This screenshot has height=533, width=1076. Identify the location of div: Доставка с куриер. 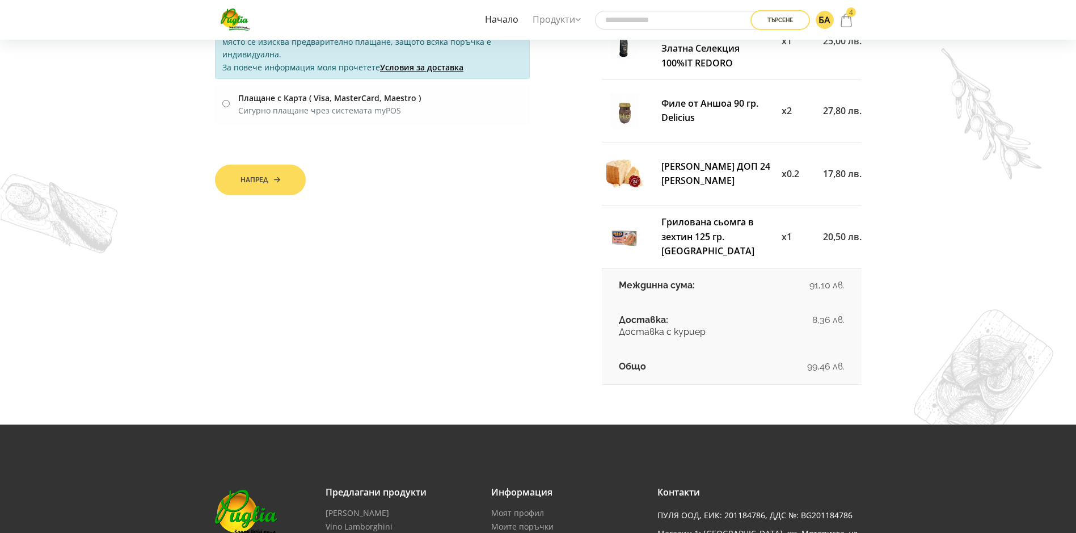
(689, 332).